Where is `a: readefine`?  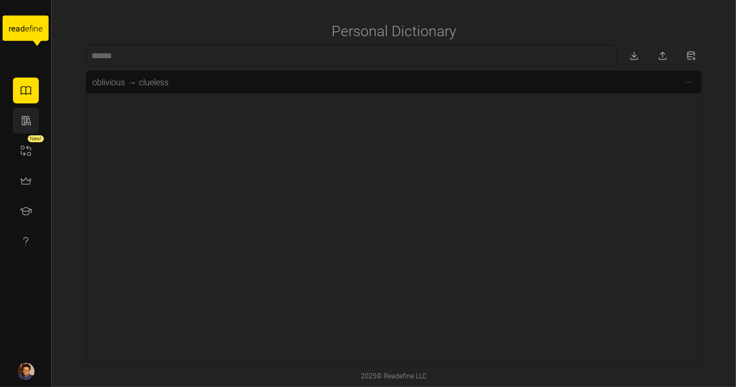
a: readefine is located at coordinates (25, 30).